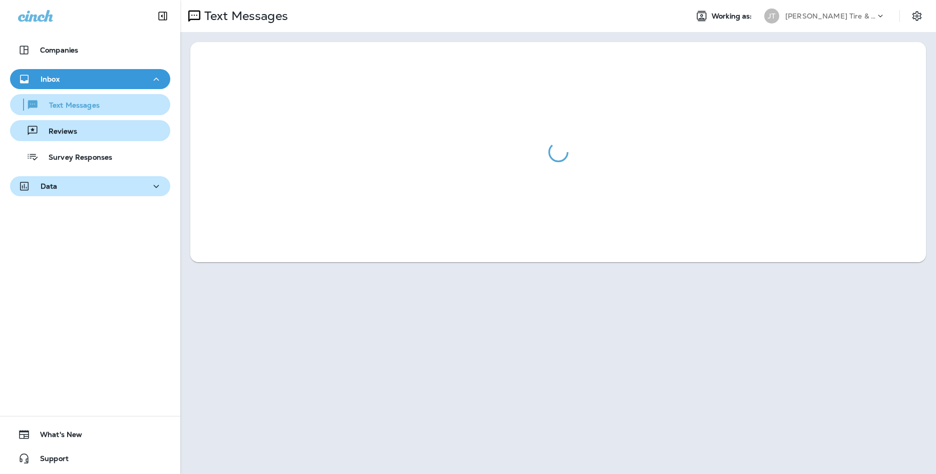 The image size is (936, 474). I want to click on p: Survey Responses, so click(75, 158).